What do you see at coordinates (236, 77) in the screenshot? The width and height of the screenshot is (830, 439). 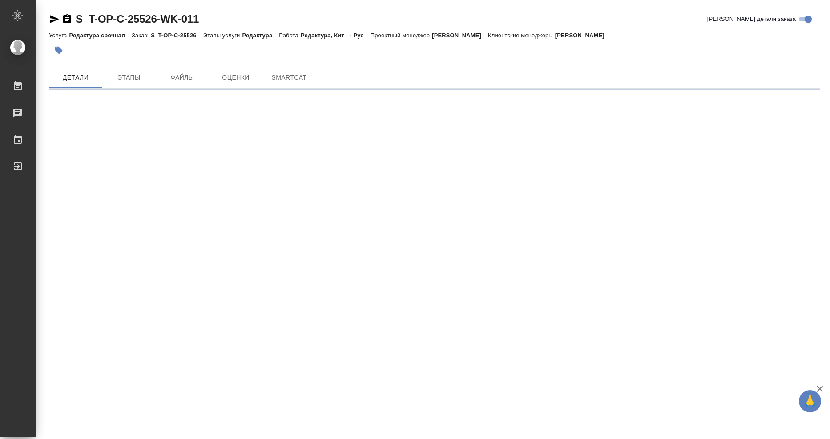 I see `span: Оценки` at bounding box center [236, 77].